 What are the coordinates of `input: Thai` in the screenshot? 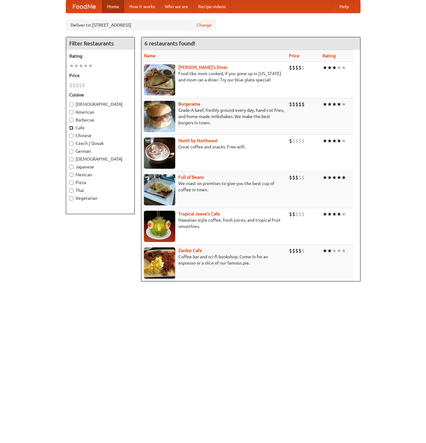 It's located at (71, 191).